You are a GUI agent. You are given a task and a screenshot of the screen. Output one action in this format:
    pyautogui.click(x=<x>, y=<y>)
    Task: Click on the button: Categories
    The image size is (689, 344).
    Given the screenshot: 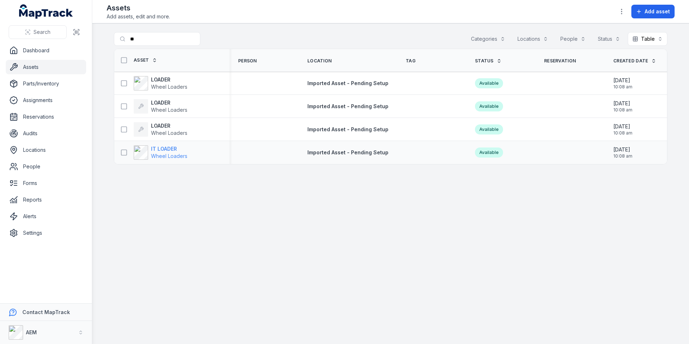 What is the action you would take?
    pyautogui.click(x=488, y=39)
    